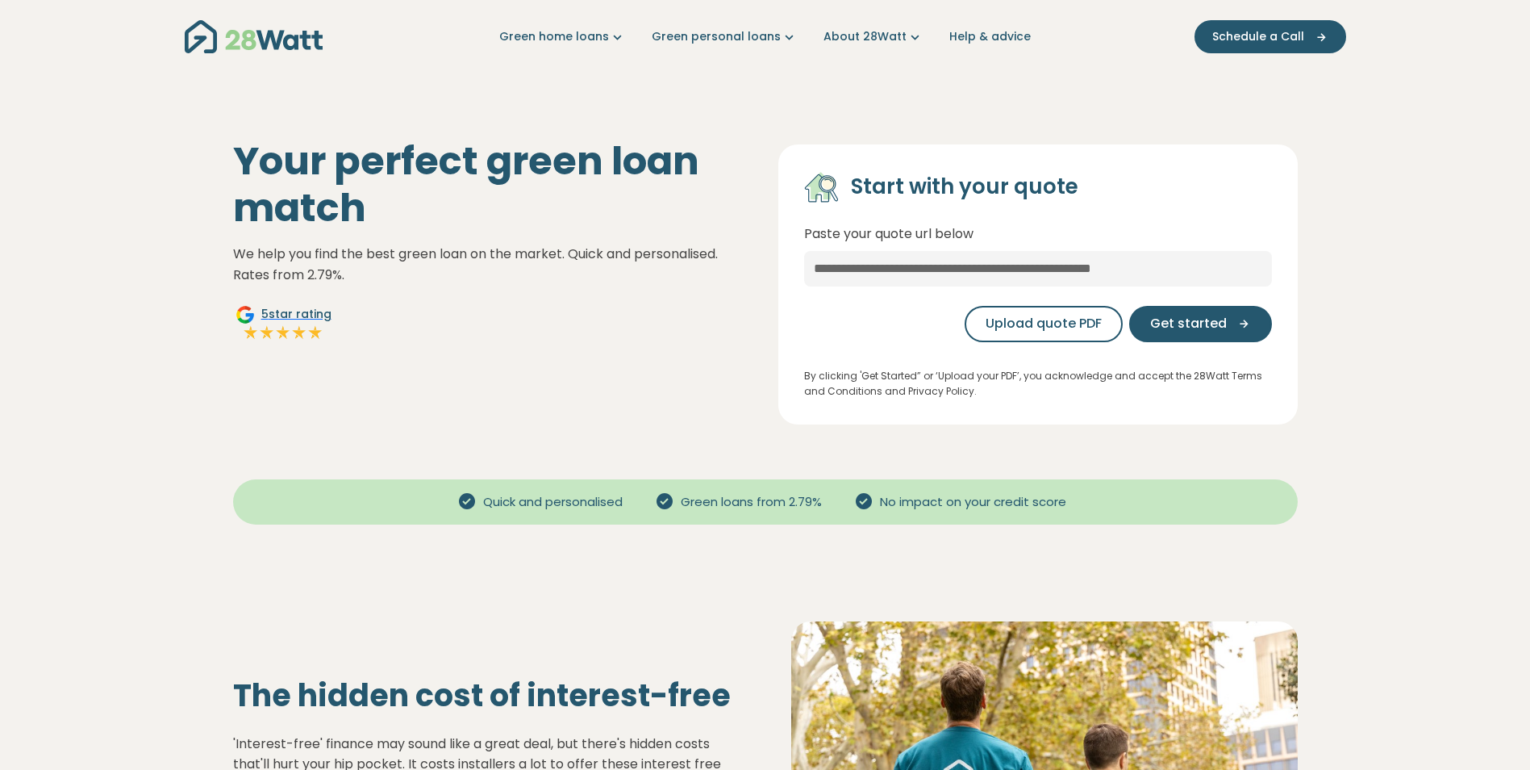 Image resolution: width=1530 pixels, height=770 pixels. Describe the element at coordinates (1044, 323) in the screenshot. I see `button: Upload quote PDF` at that location.